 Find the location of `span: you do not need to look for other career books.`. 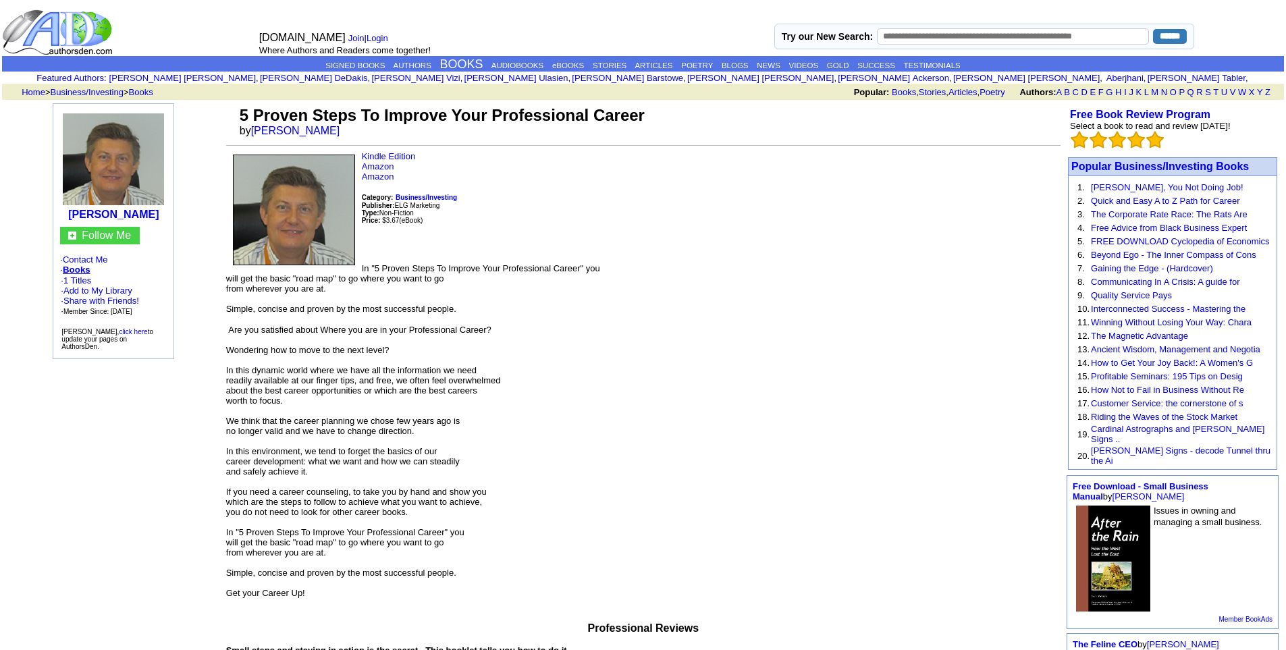

span: you do not need to look for other career books. is located at coordinates (317, 512).